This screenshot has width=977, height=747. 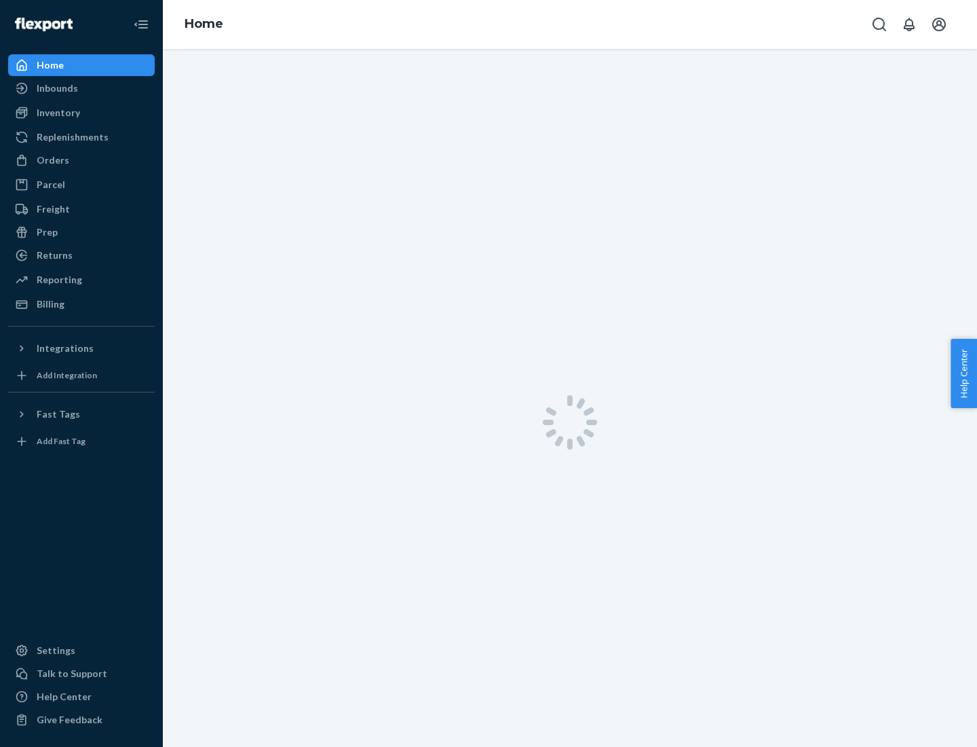 I want to click on button: Open notifications, so click(x=909, y=24).